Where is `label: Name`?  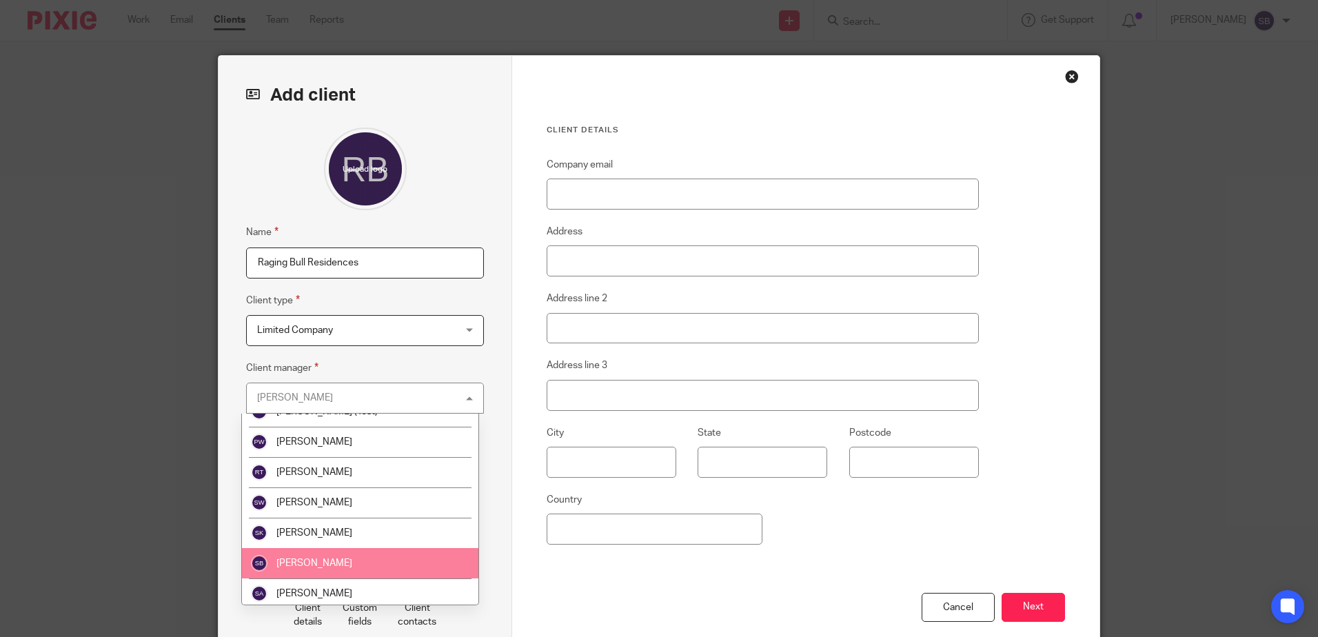
label: Name is located at coordinates (262, 232).